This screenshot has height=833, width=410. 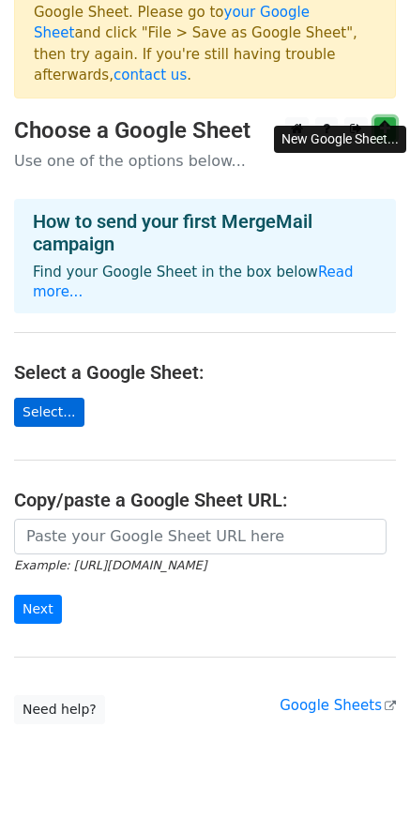 I want to click on a: Read more..., so click(x=193, y=281).